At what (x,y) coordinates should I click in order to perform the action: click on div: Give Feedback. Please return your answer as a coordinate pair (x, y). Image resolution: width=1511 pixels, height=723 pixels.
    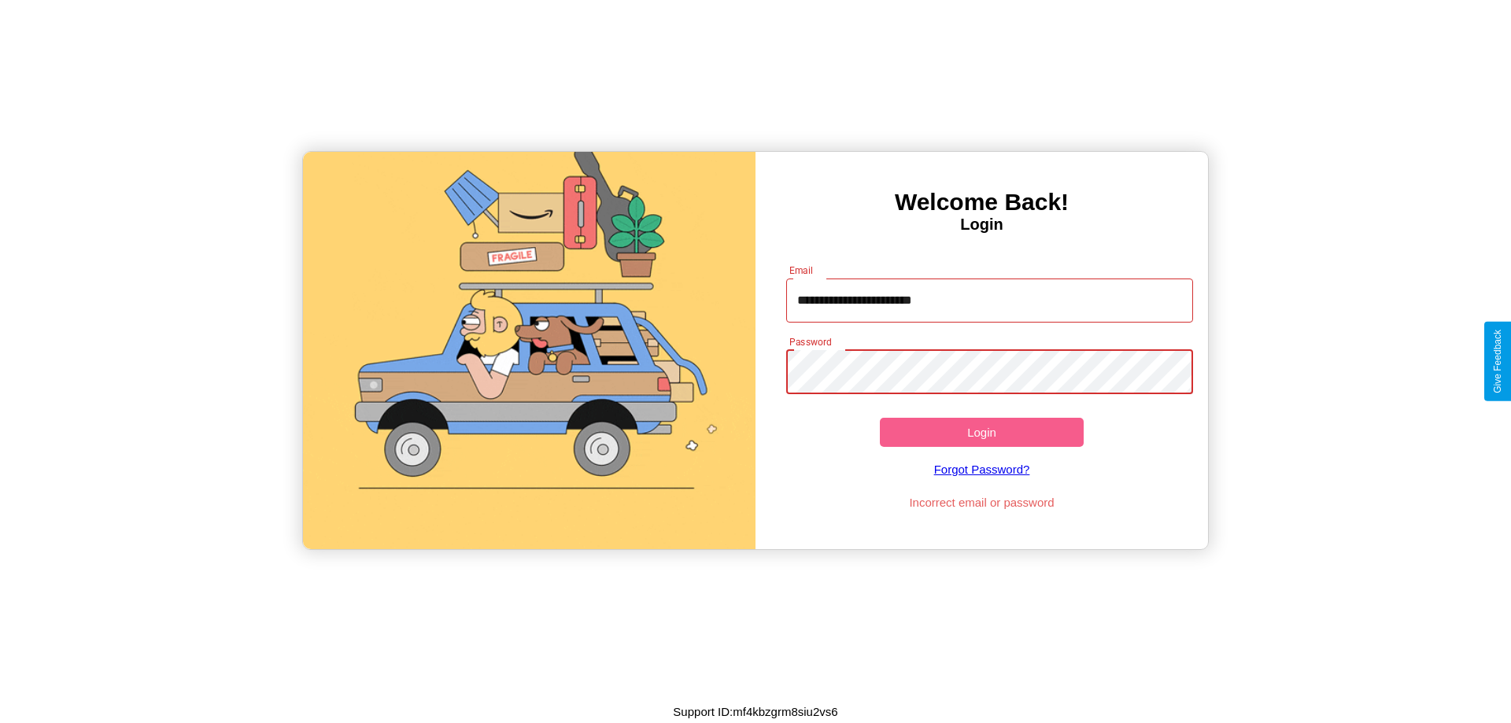
    Looking at the image, I should click on (1497, 361).